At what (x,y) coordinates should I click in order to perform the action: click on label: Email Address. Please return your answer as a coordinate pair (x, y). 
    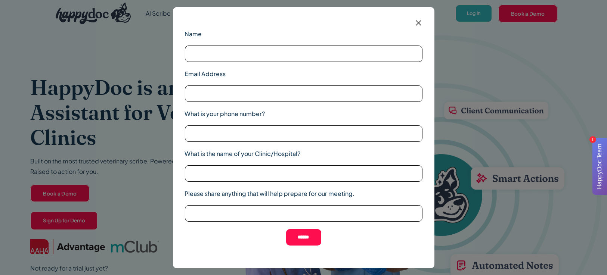
    Looking at the image, I should click on (303, 74).